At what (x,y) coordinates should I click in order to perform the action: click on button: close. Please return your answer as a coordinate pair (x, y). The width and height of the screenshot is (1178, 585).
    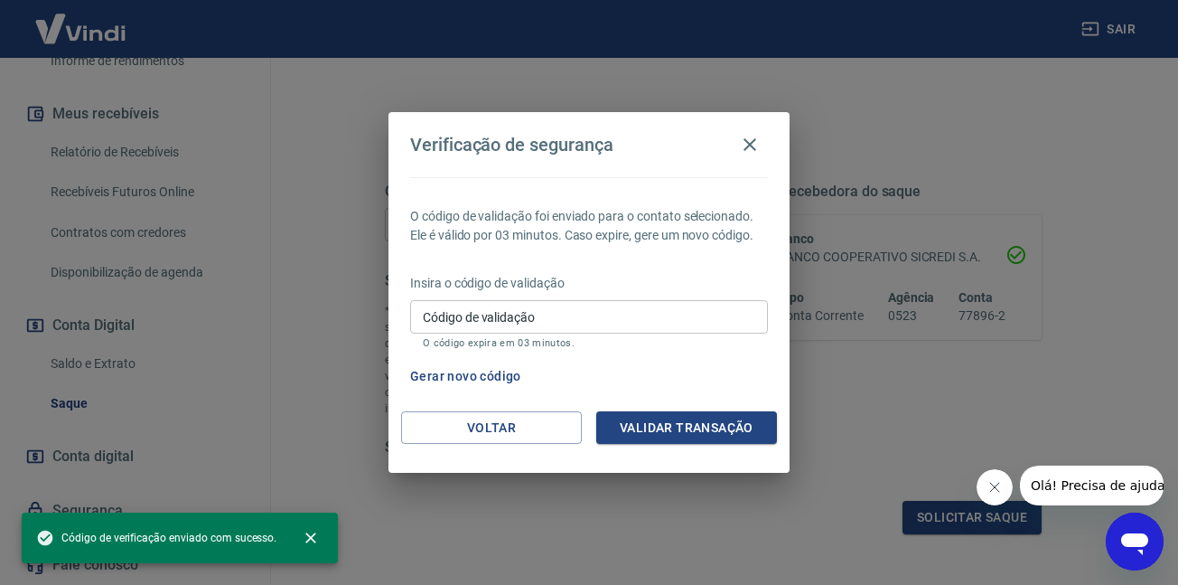
    Looking at the image, I should click on (311, 538).